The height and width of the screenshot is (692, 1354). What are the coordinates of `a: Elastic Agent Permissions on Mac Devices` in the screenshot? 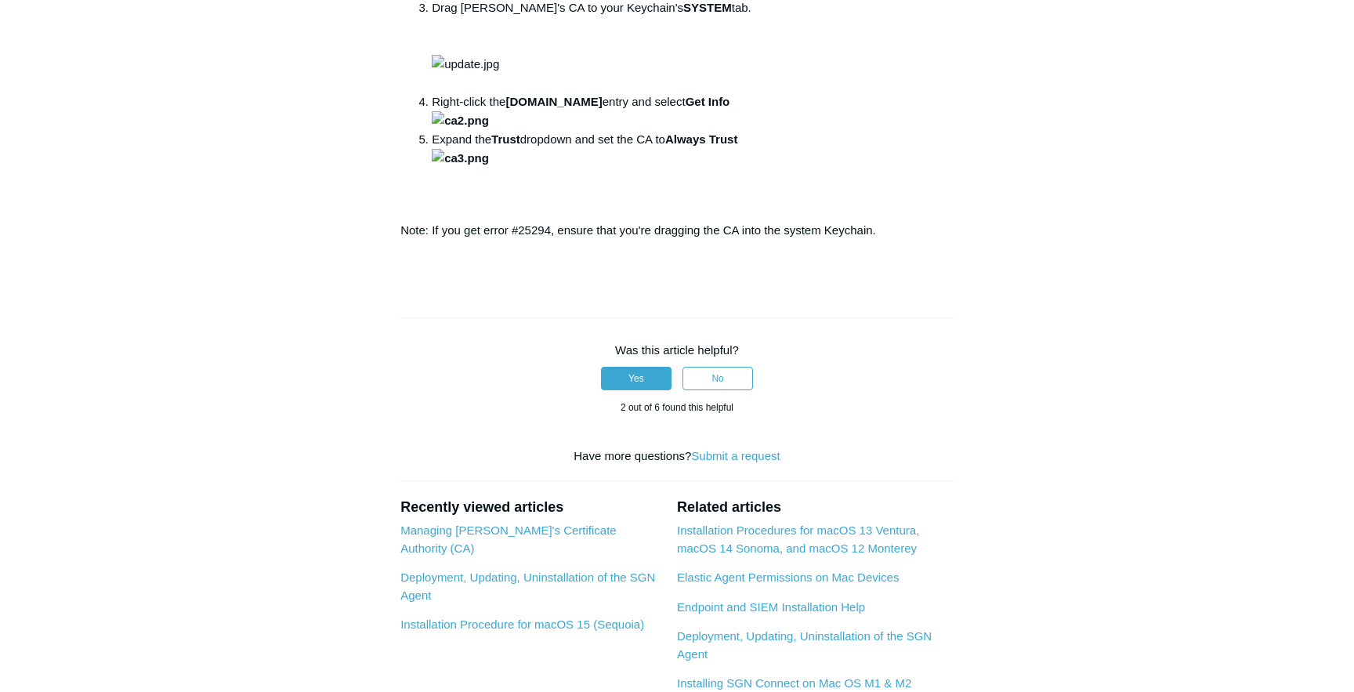 It's located at (788, 577).